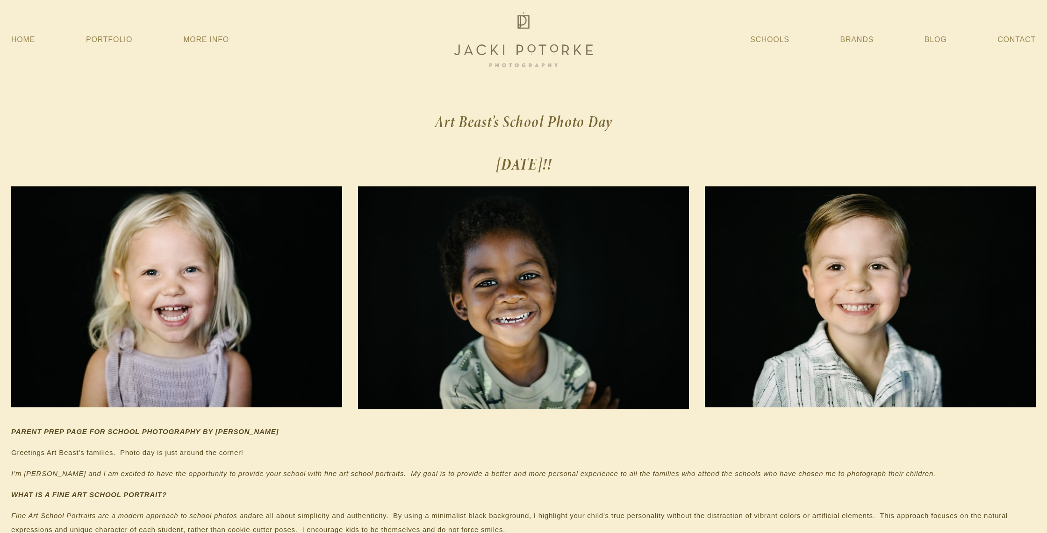  I want to click on p: Greetings Art Beast’s families. Photo day is just around the corner!, so click(524, 453).